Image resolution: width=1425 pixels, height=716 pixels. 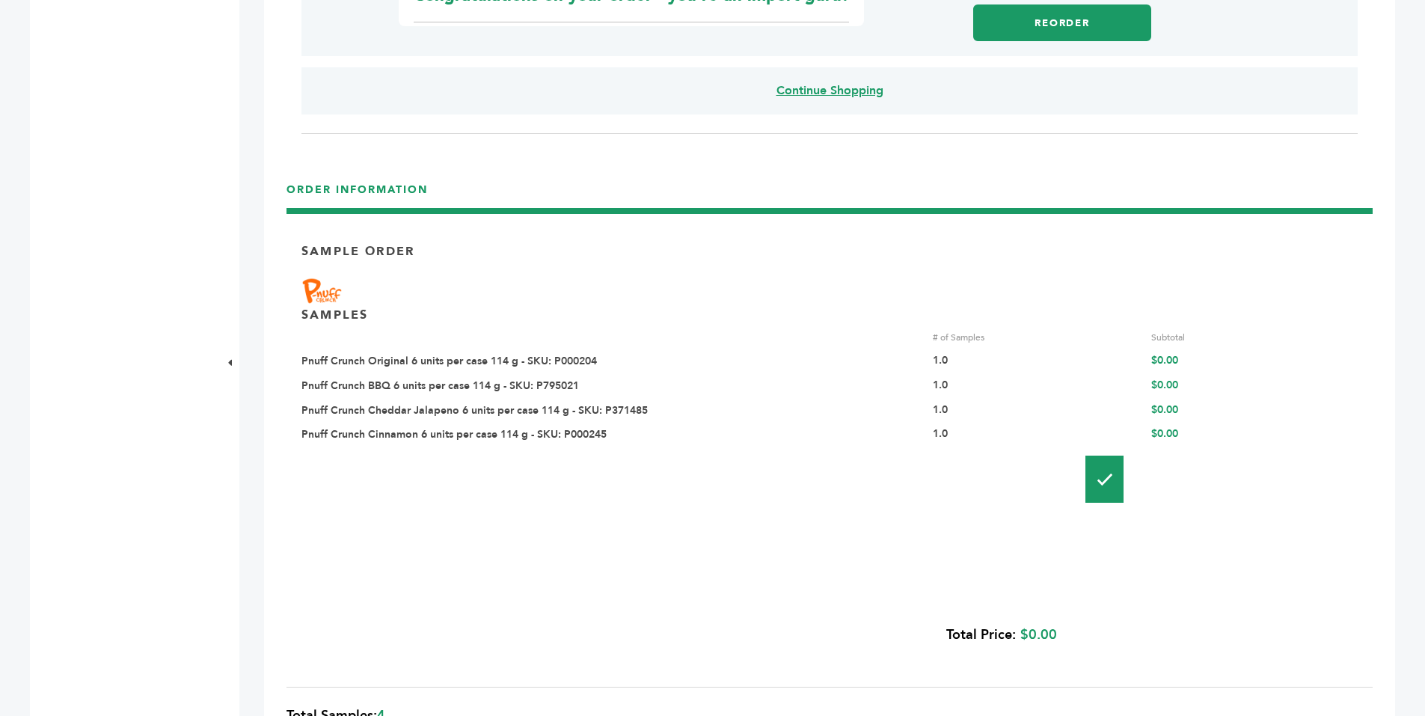 What do you see at coordinates (1062, 22) in the screenshot?
I see `a: Reorder` at bounding box center [1062, 22].